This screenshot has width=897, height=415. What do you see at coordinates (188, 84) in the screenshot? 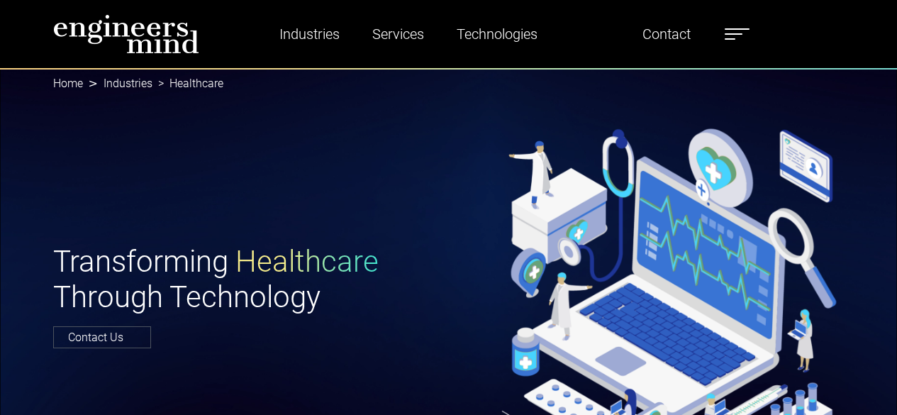
I see `li: Healthcare` at bounding box center [188, 84].